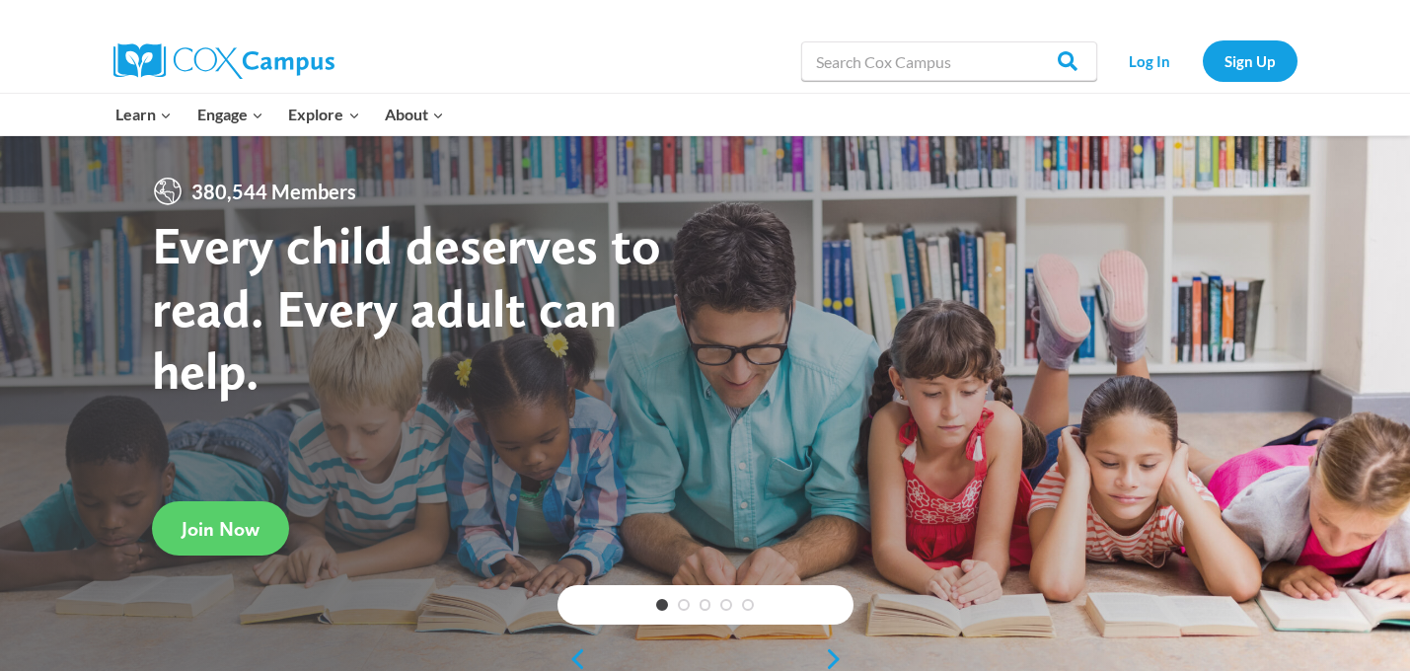 This screenshot has height=671, width=1410. What do you see at coordinates (220, 528) in the screenshot?
I see `a: Join Now` at bounding box center [220, 528].